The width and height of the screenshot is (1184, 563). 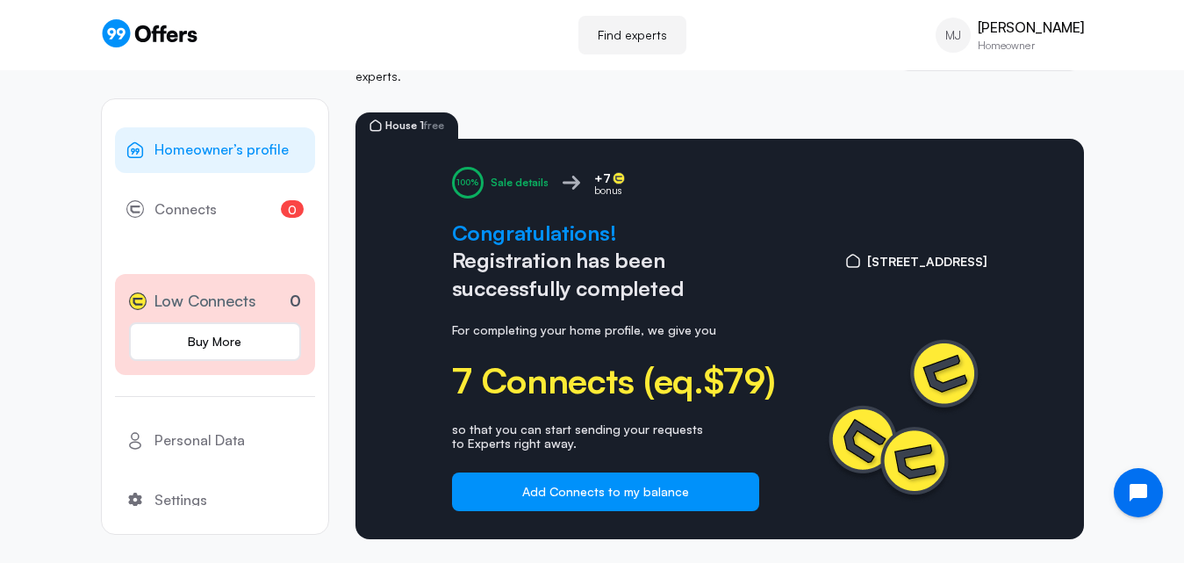 What do you see at coordinates (215, 210) in the screenshot?
I see `a: Connects0` at bounding box center [215, 210].